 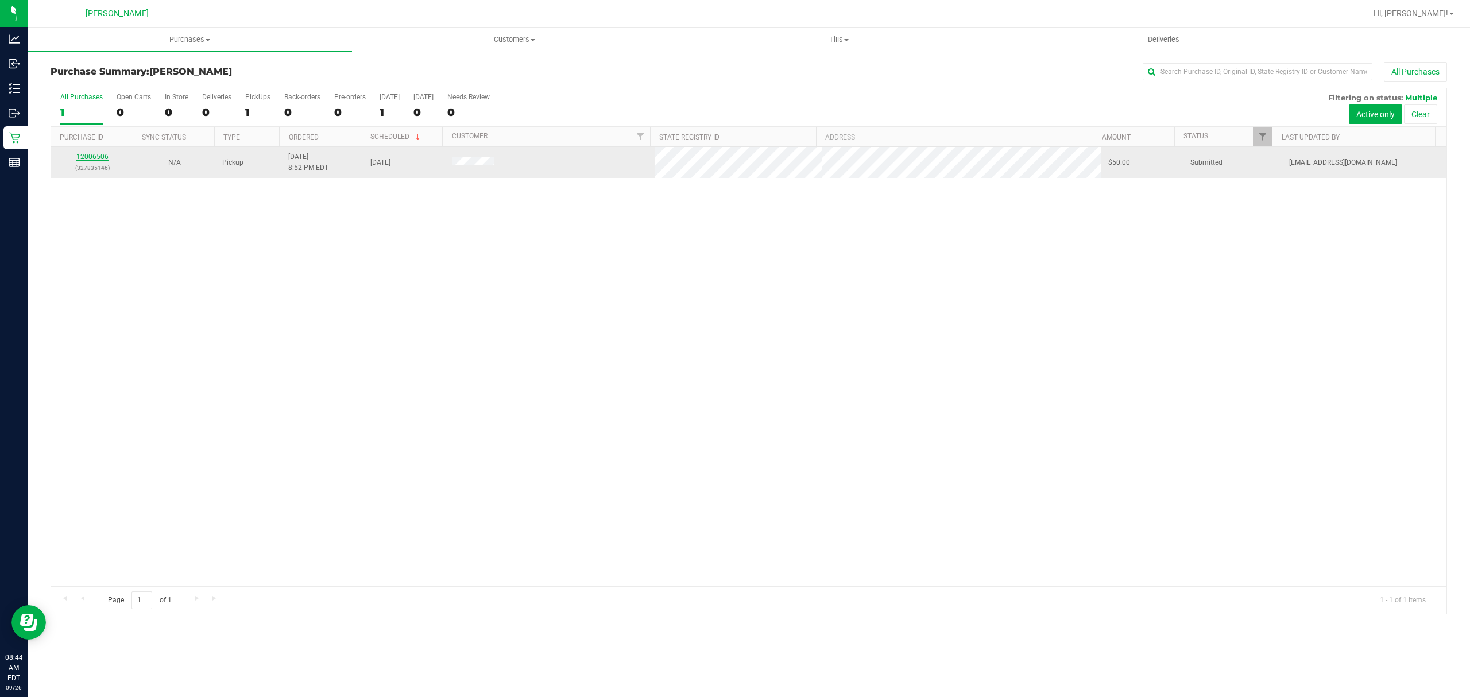 I want to click on p: (327835146), so click(x=92, y=168).